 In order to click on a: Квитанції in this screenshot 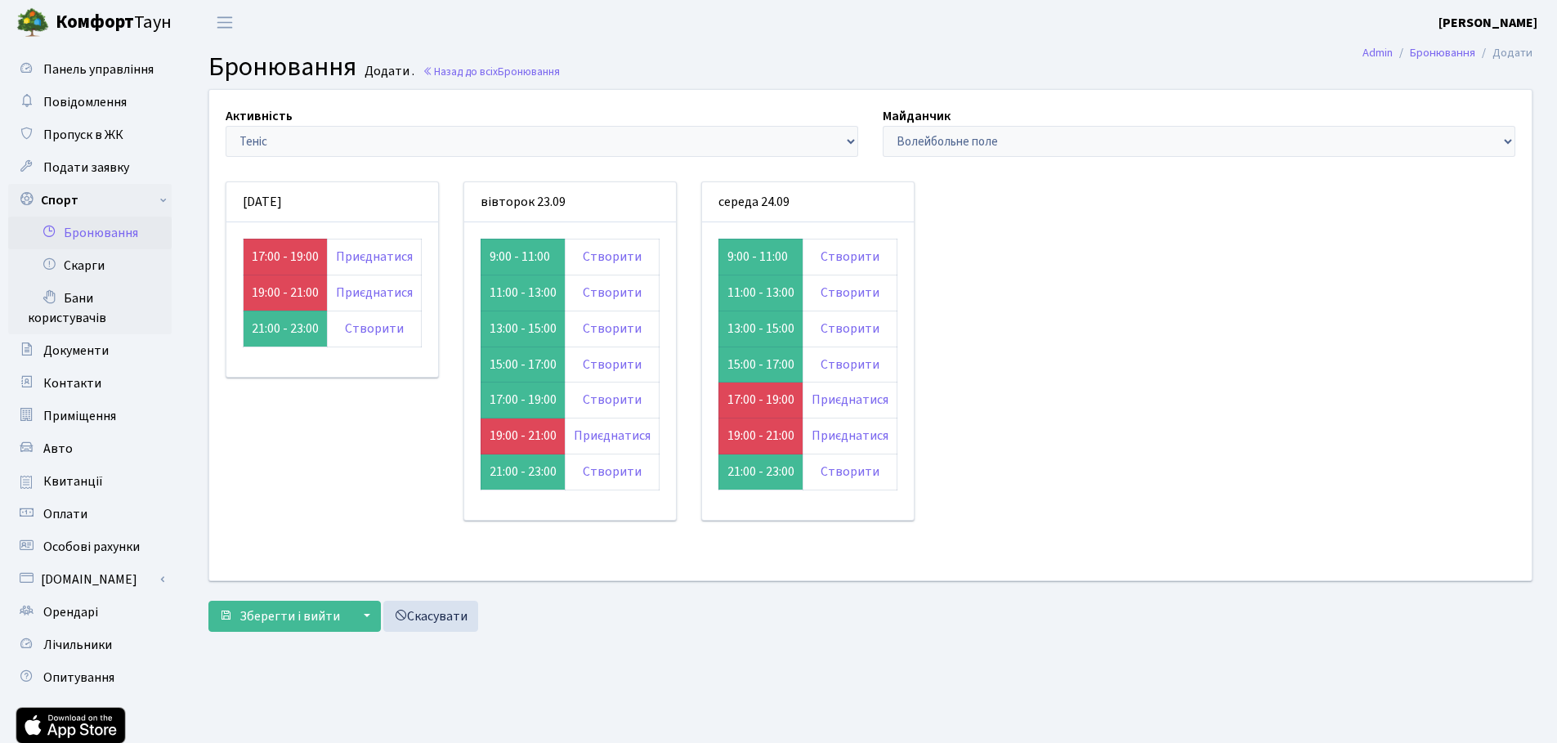, I will do `click(90, 482)`.